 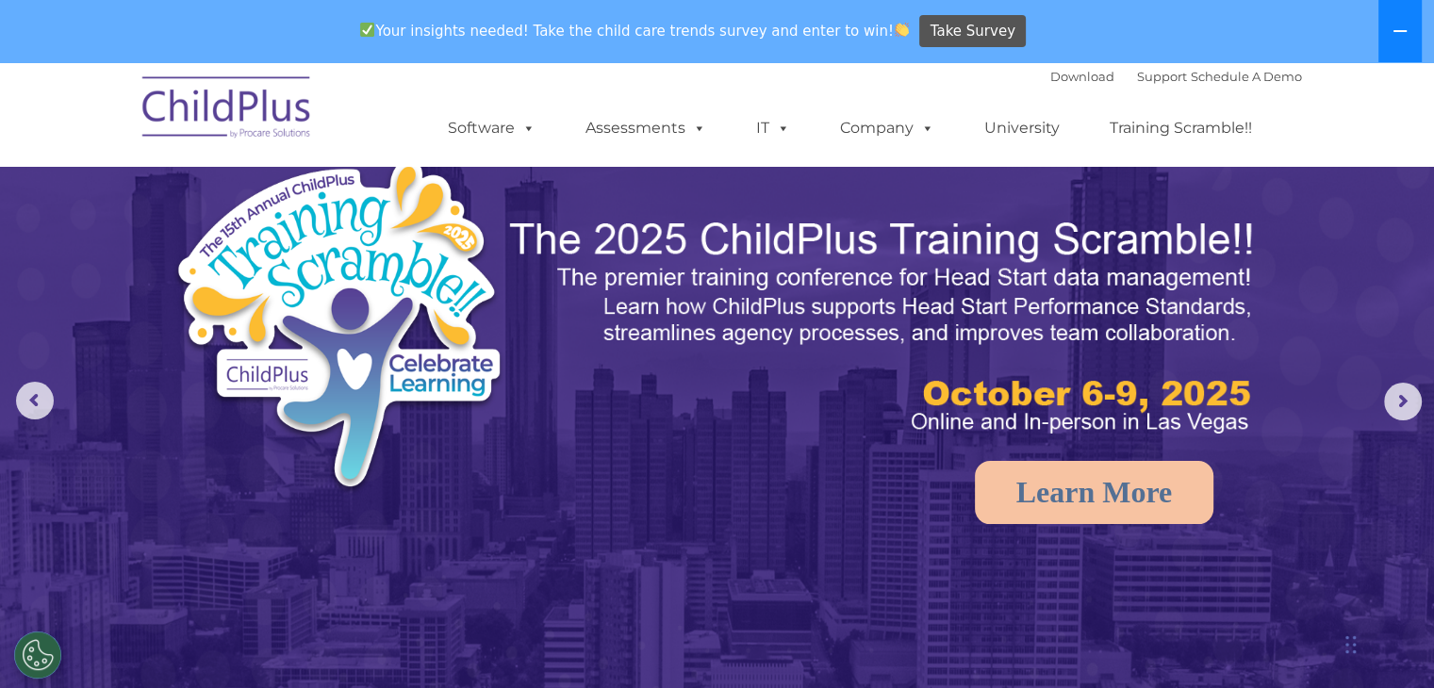 I want to click on a: Support, so click(x=1162, y=76).